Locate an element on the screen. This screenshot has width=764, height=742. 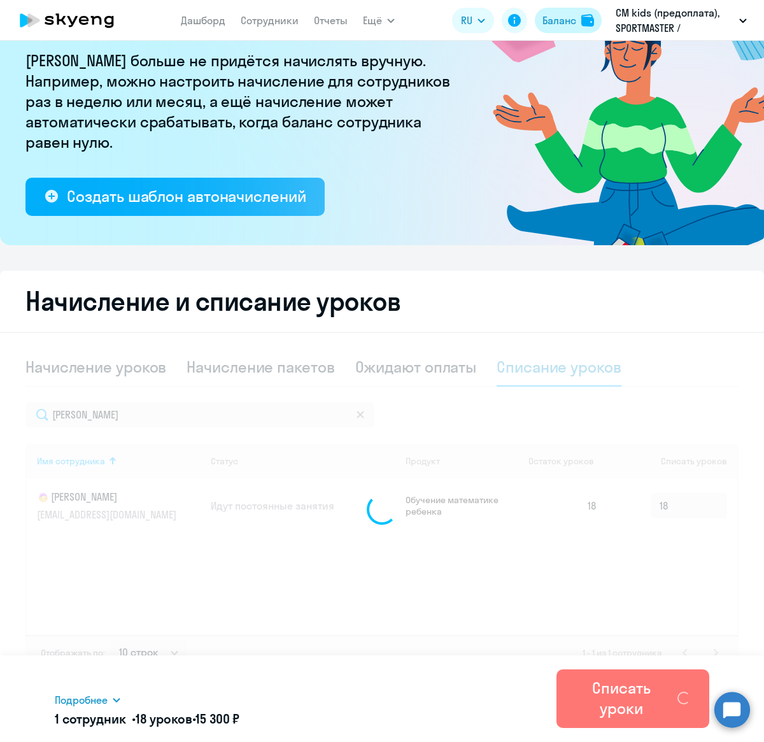
button: Создать шаблон автоначислений is located at coordinates (175, 197).